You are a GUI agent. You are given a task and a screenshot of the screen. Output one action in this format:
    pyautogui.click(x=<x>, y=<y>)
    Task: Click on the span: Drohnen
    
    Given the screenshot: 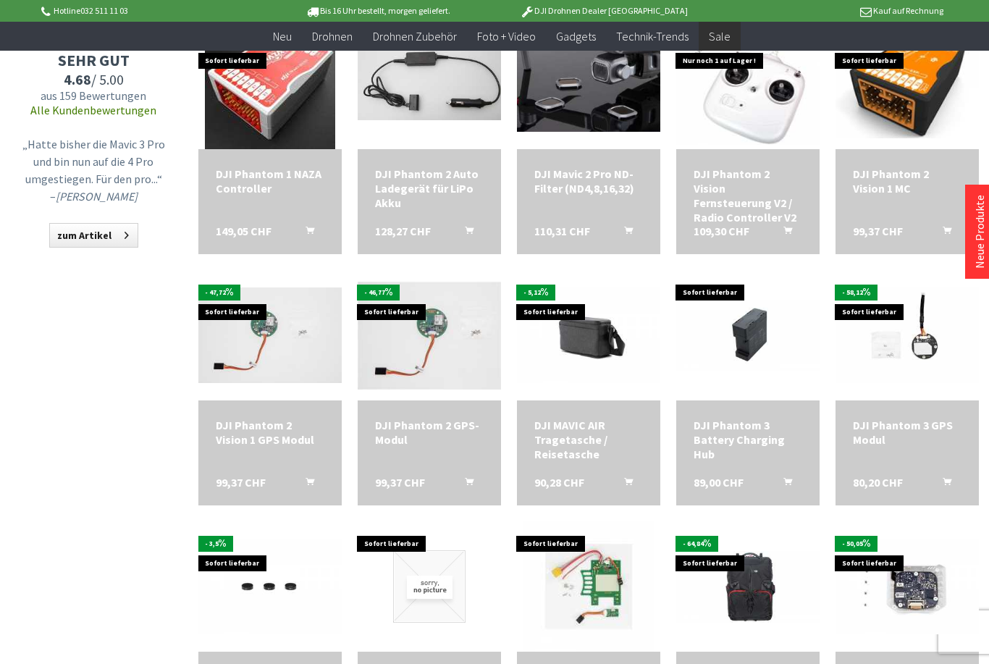 What is the action you would take?
    pyautogui.click(x=332, y=36)
    